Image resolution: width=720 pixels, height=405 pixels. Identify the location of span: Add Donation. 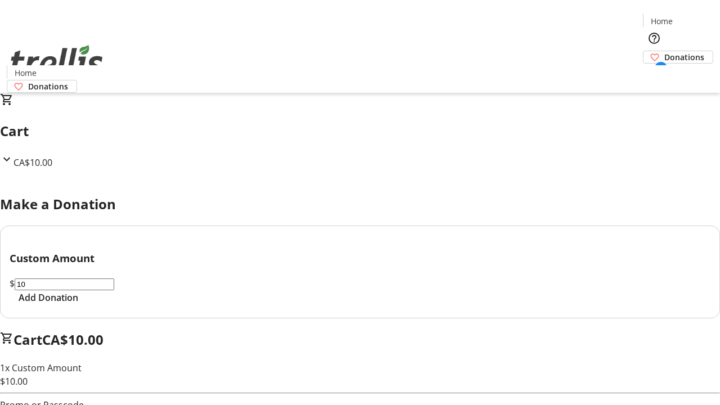
(48, 297).